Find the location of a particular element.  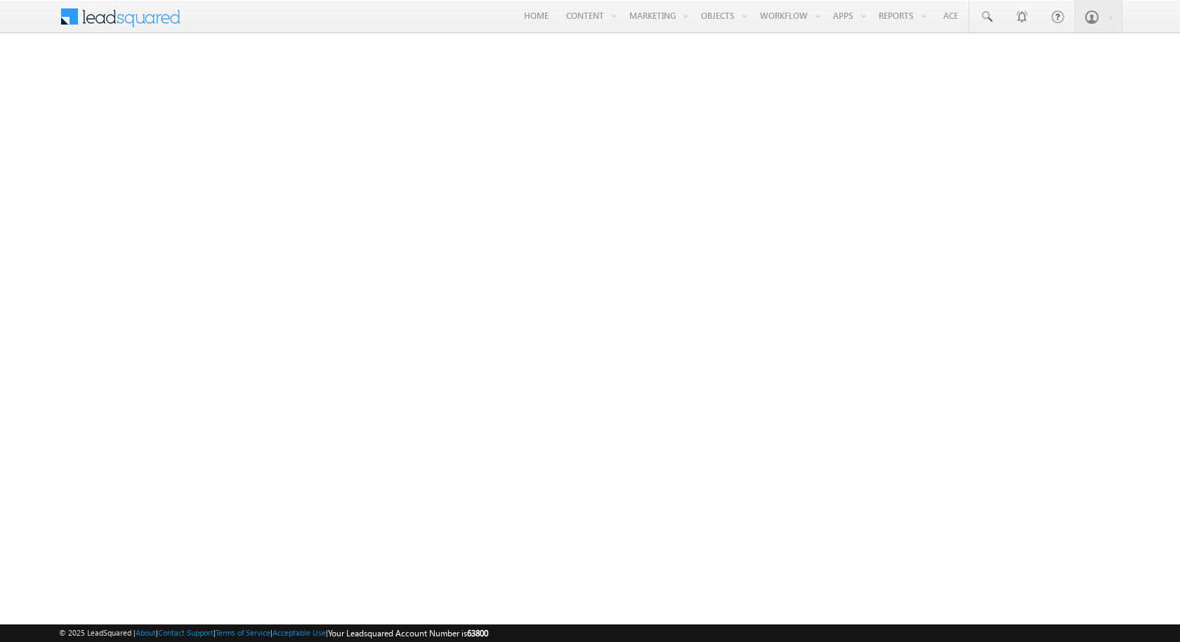

a: Terms of Service is located at coordinates (243, 632).